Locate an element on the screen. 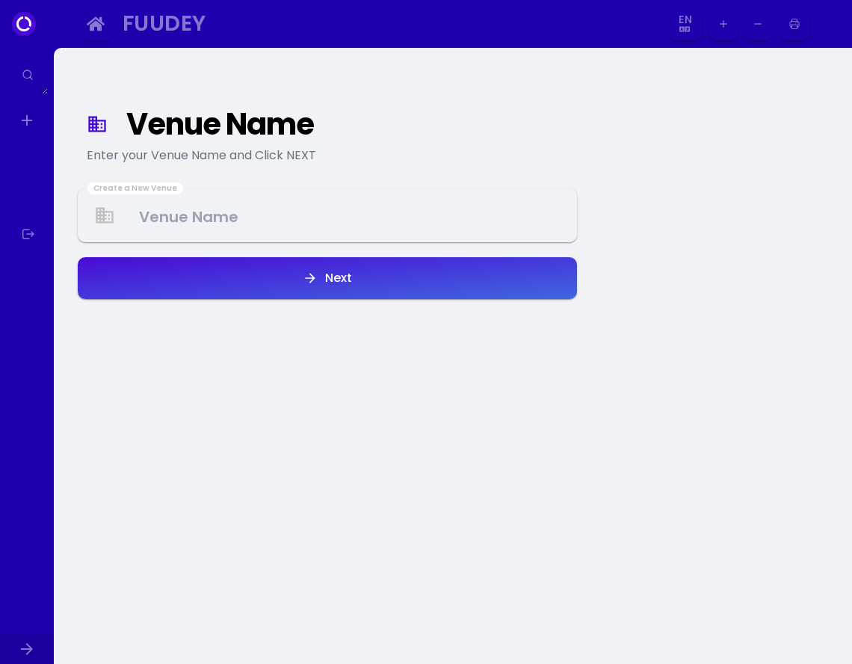  div: Create a New Venue is located at coordinates (135, 188).